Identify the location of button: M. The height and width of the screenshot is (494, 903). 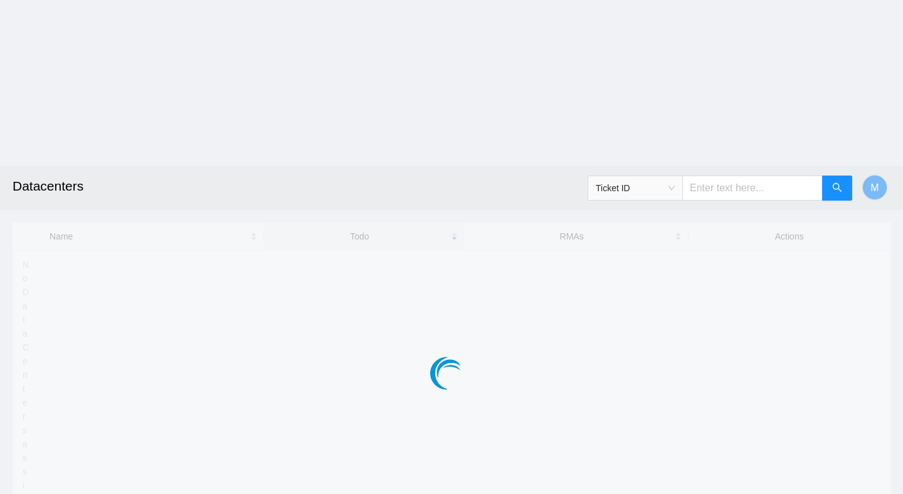
(874, 187).